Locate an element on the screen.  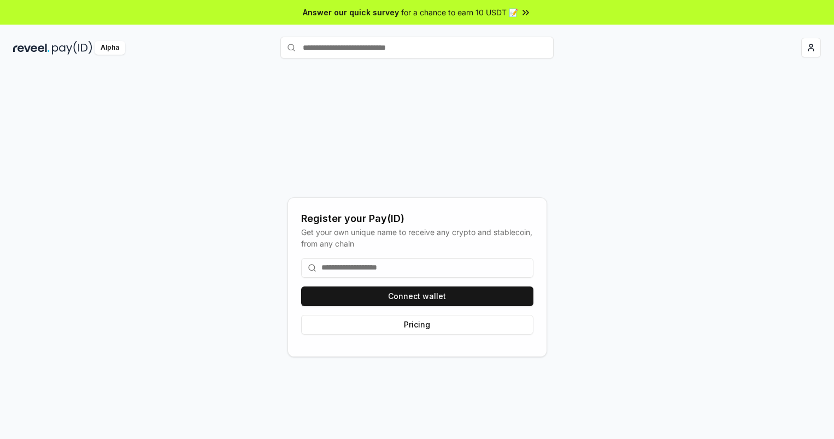
span: for a chance to earn 10 USDT 📝 is located at coordinates (460, 12).